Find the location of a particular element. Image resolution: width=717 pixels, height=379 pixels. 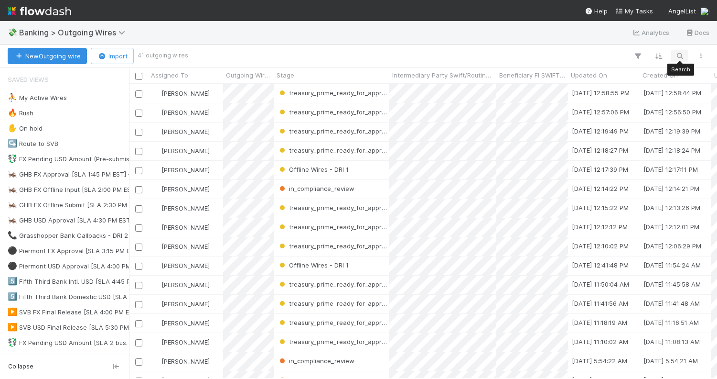

div: Route to SVB is located at coordinates (33, 143).